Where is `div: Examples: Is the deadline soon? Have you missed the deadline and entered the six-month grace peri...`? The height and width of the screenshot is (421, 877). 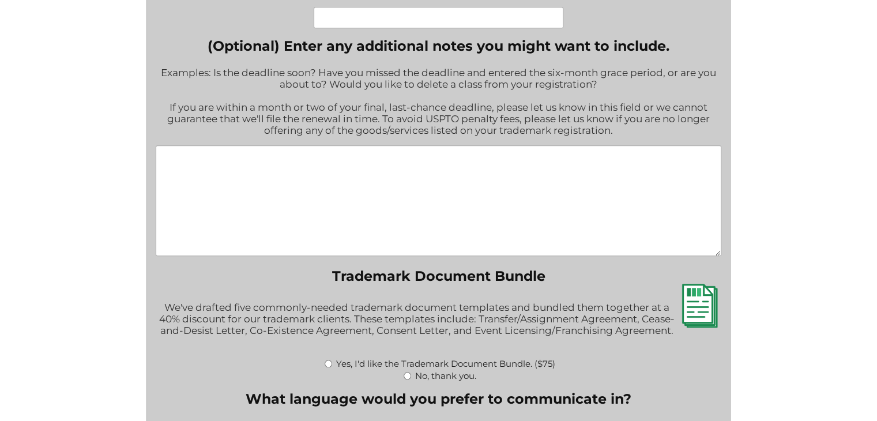 div: Examples: Is the deadline soon? Have you missed the deadline and entered the six-month grace peri... is located at coordinates (438, 102).